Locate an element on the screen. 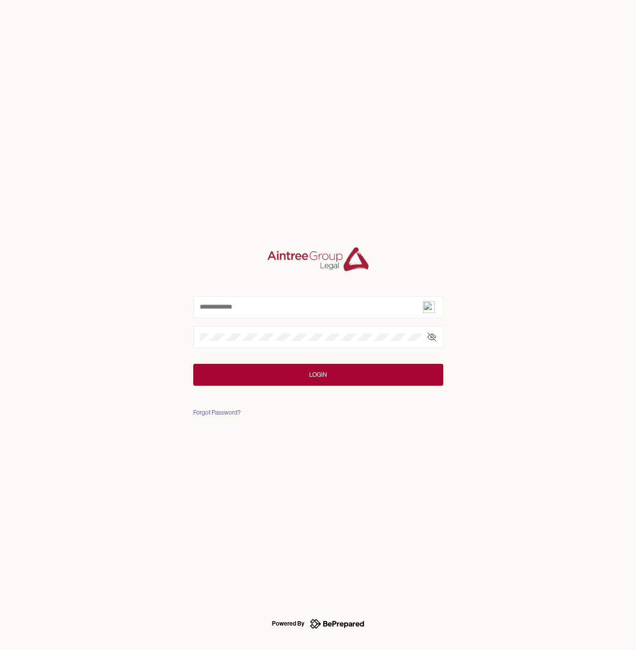 The height and width of the screenshot is (650, 636). div: Forgot Password? is located at coordinates (217, 413).